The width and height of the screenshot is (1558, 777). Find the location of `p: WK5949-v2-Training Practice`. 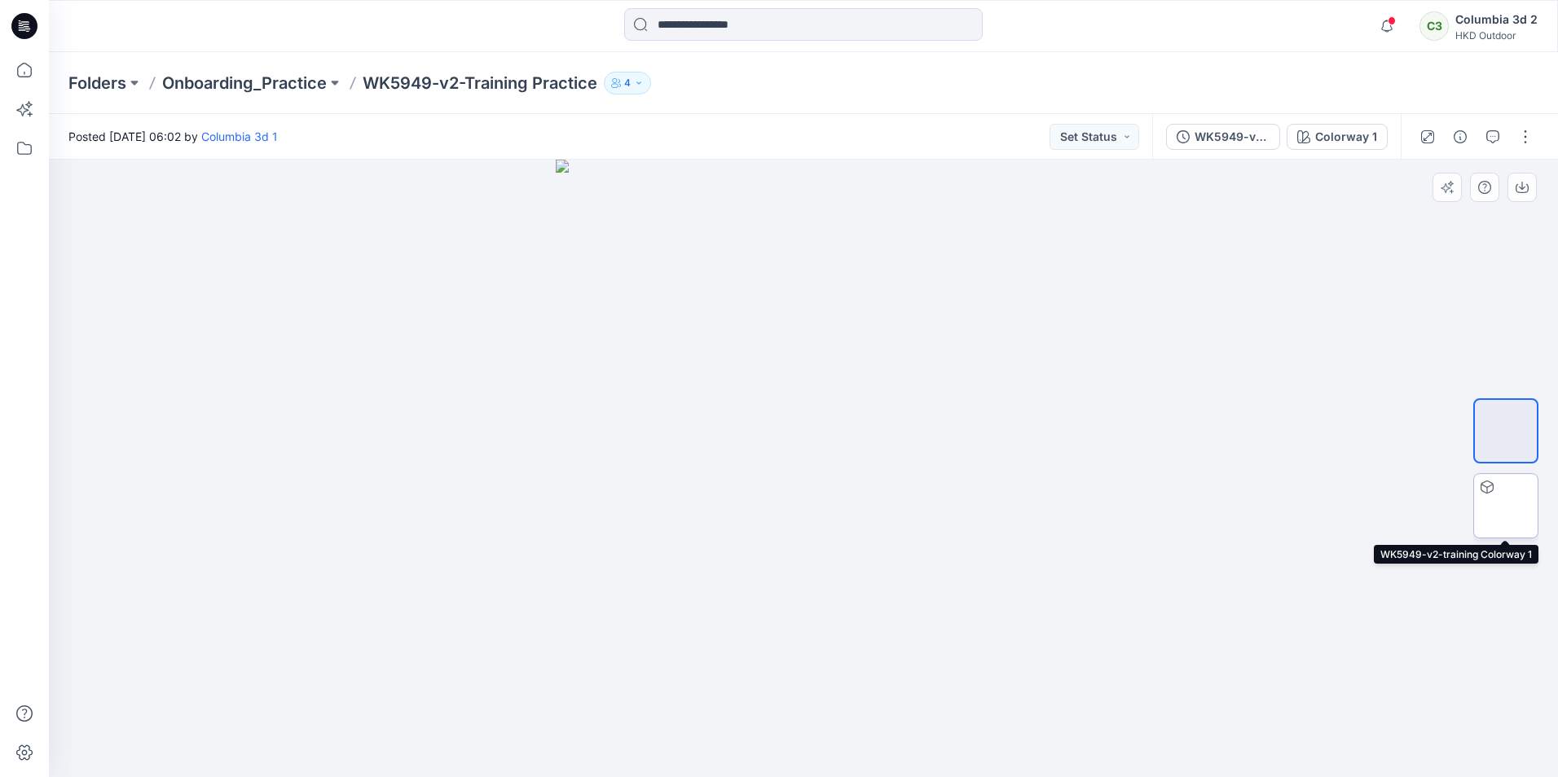

p: WK5949-v2-Training Practice is located at coordinates (480, 83).